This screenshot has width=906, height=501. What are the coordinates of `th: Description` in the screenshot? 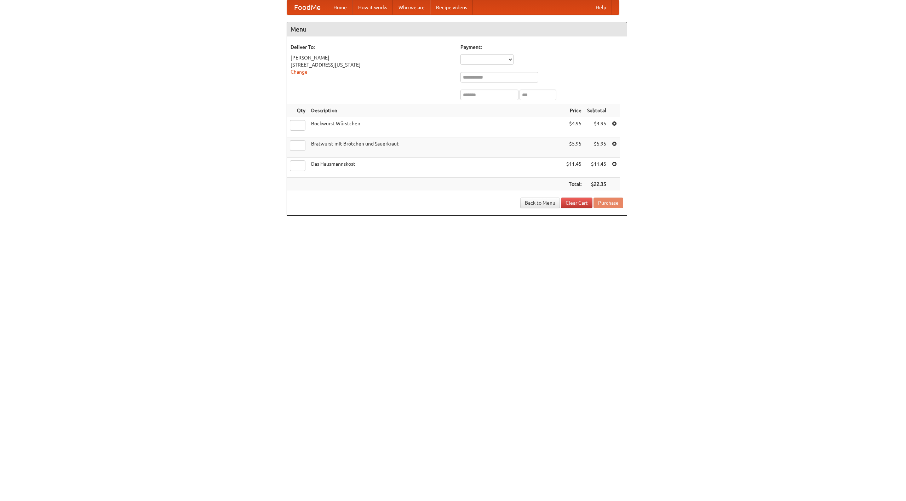 It's located at (436, 110).